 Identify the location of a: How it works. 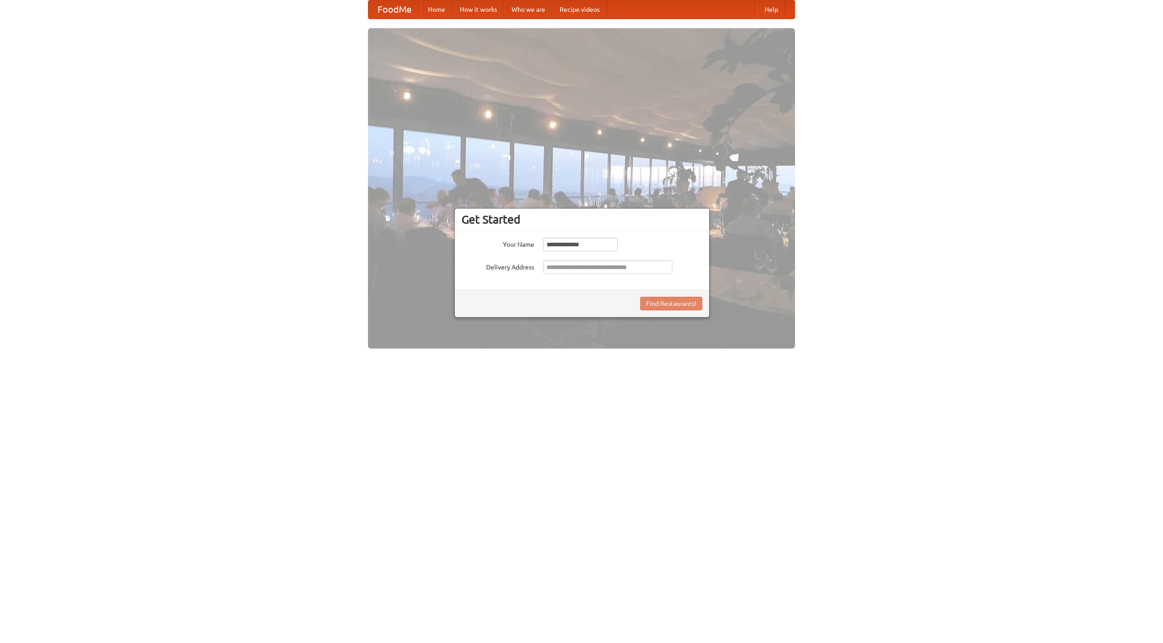
(479, 10).